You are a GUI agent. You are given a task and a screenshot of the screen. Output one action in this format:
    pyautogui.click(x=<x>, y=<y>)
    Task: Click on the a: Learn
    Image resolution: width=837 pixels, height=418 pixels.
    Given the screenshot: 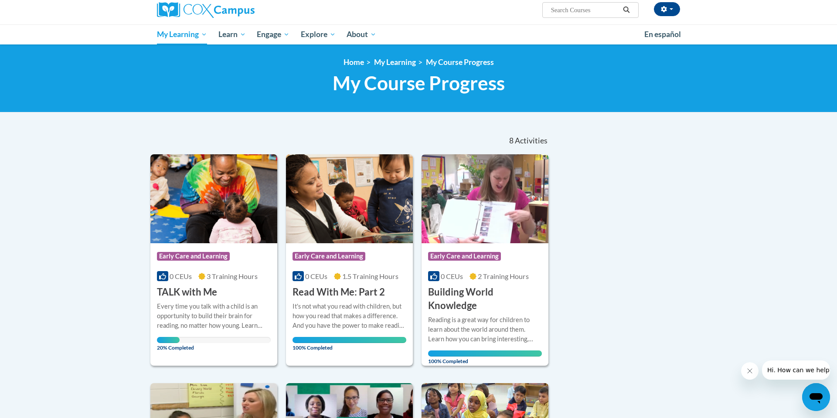 What is the action you would take?
    pyautogui.click(x=232, y=34)
    